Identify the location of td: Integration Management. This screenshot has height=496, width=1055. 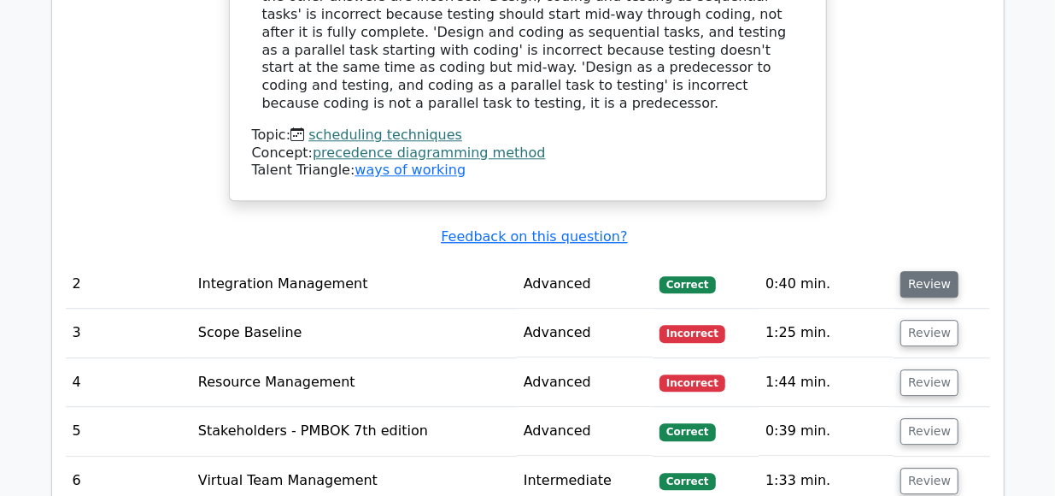
(354, 284).